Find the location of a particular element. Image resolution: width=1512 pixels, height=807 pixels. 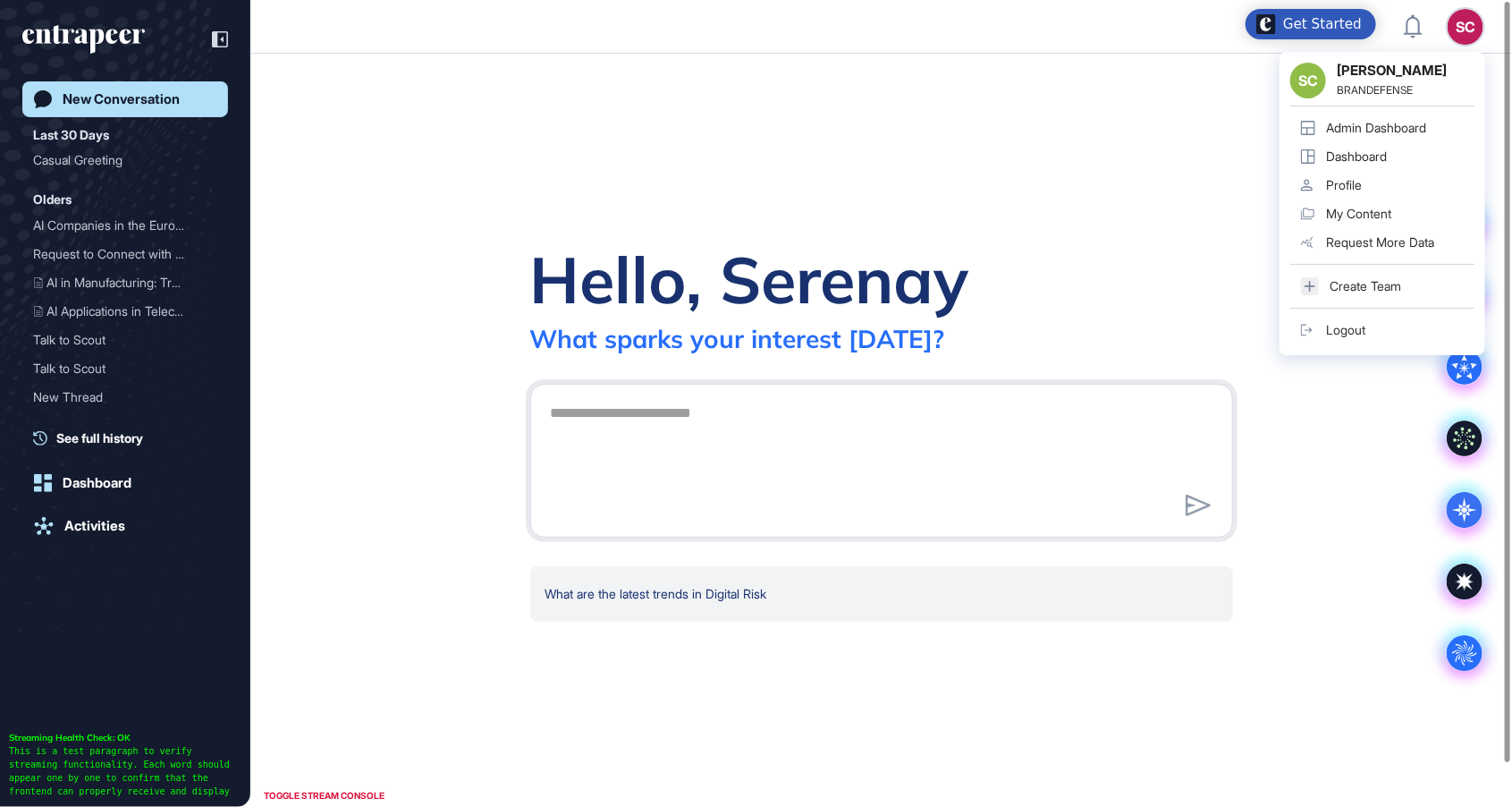

div: AI Companies in the Europ... is located at coordinates (118, 226).